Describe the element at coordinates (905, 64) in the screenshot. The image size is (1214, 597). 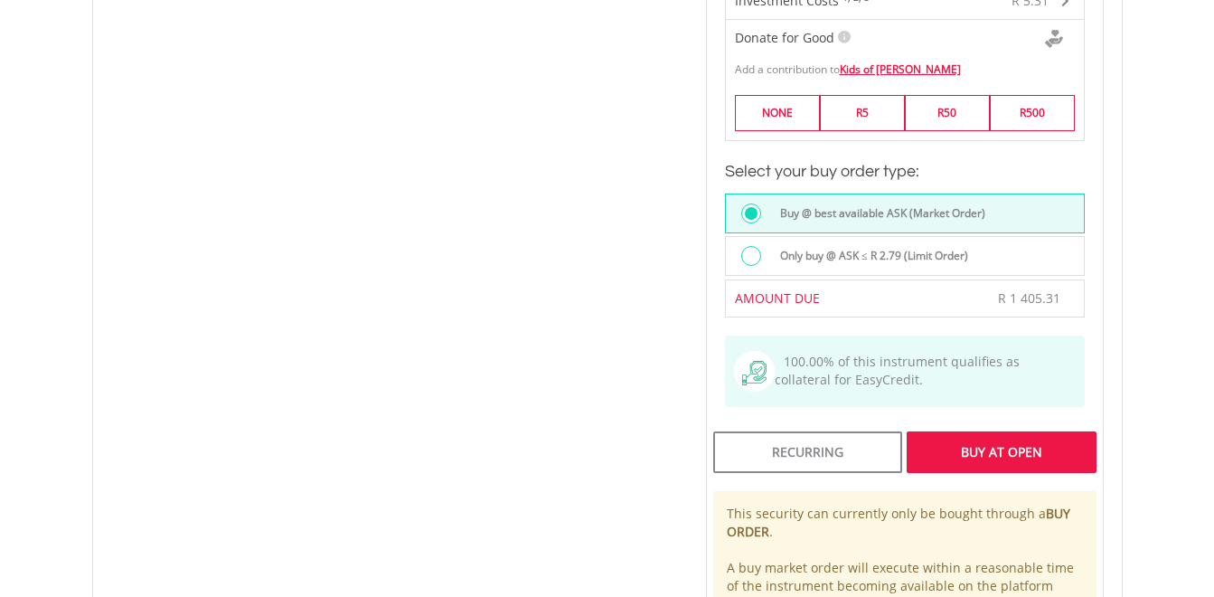
I see `div: Add a contribution to` at that location.